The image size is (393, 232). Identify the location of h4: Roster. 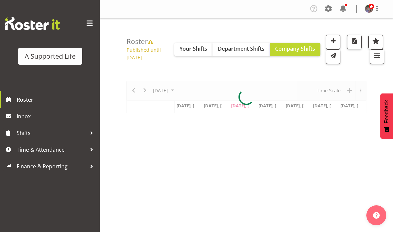
(150, 49).